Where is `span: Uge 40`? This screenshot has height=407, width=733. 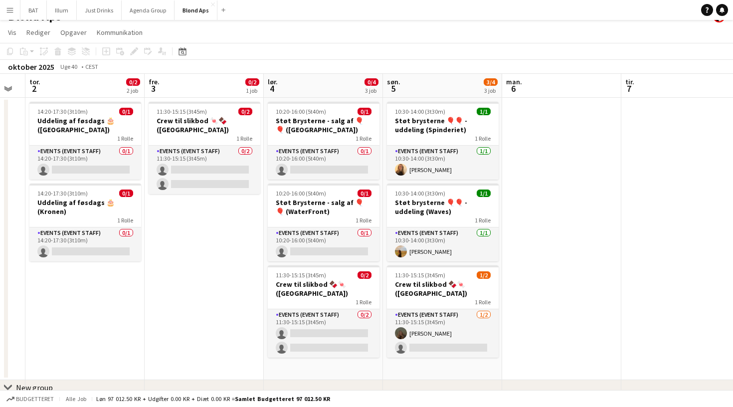
span: Uge 40 is located at coordinates (69, 66).